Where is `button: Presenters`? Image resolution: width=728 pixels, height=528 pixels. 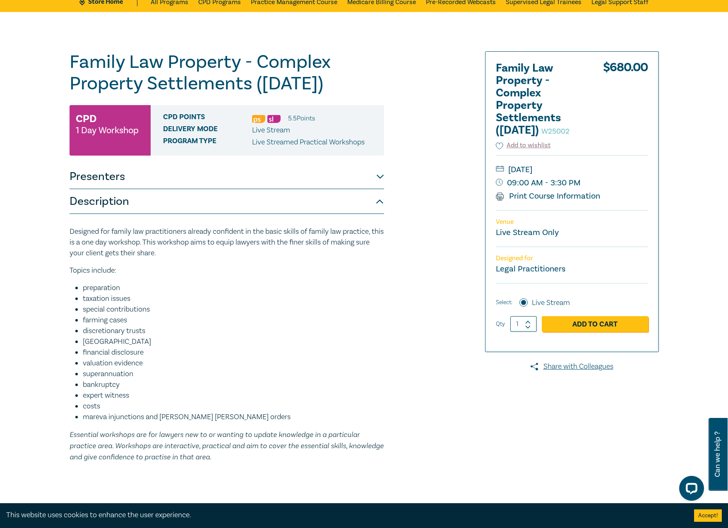
button: Presenters is located at coordinates (227, 177).